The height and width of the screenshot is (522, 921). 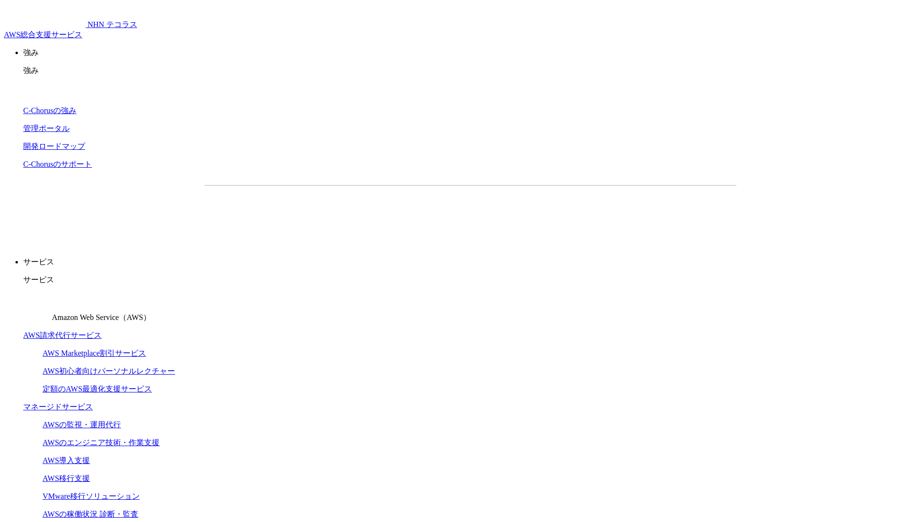 I want to click on span: Amazon Web Service（AWS）, so click(x=101, y=317).